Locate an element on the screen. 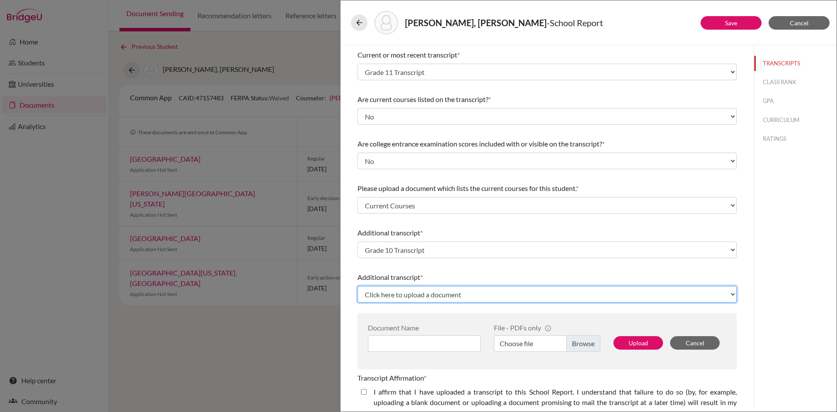  button: RATINGS is located at coordinates (795, 139).